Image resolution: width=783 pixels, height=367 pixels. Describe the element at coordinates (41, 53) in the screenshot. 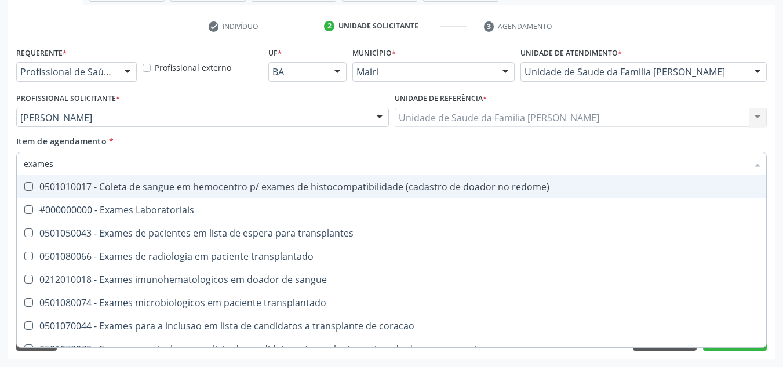

I see `label: Requerente` at that location.